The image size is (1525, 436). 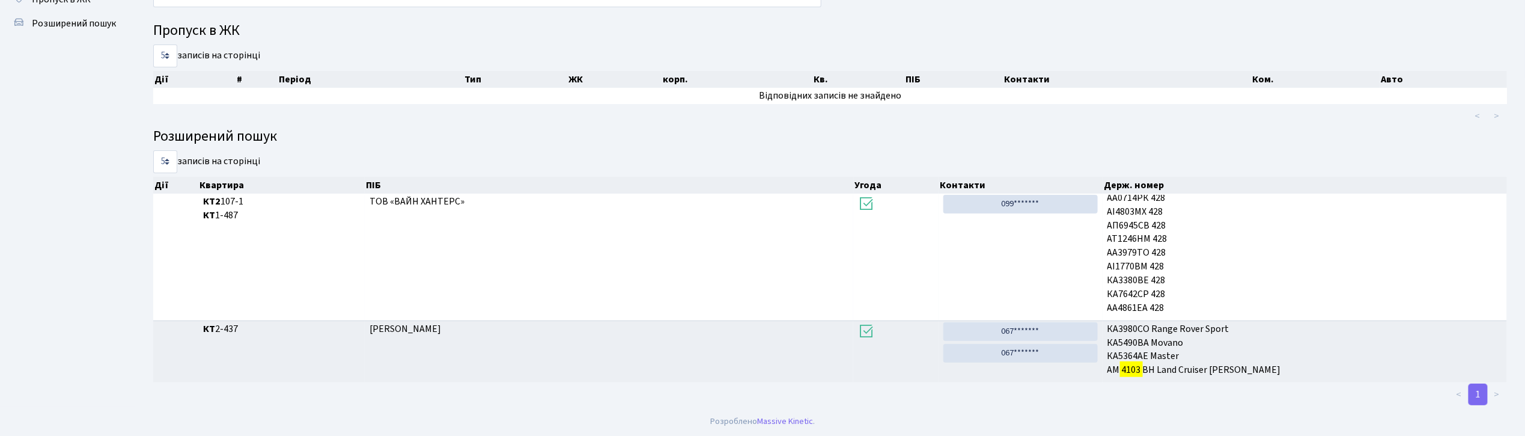 I want to click on span: Розширений пошук, so click(x=74, y=23).